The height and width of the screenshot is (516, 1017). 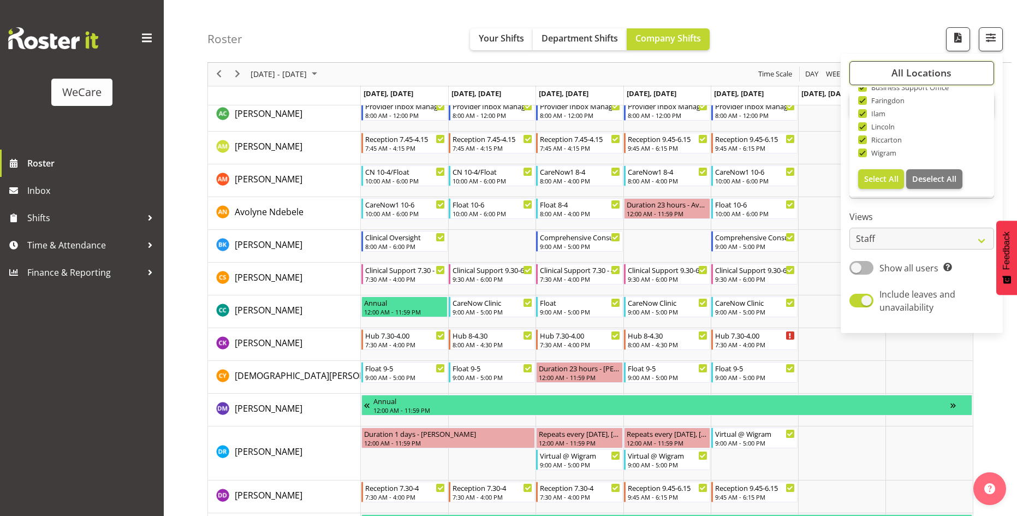 What do you see at coordinates (666, 405) in the screenshot?
I see `div: Deepti Mahajan"s event - Annual Begin From Tuesday, September 30, 2025 at 12:00:00 AM GMT+13:00 E...` at bounding box center [666, 405].